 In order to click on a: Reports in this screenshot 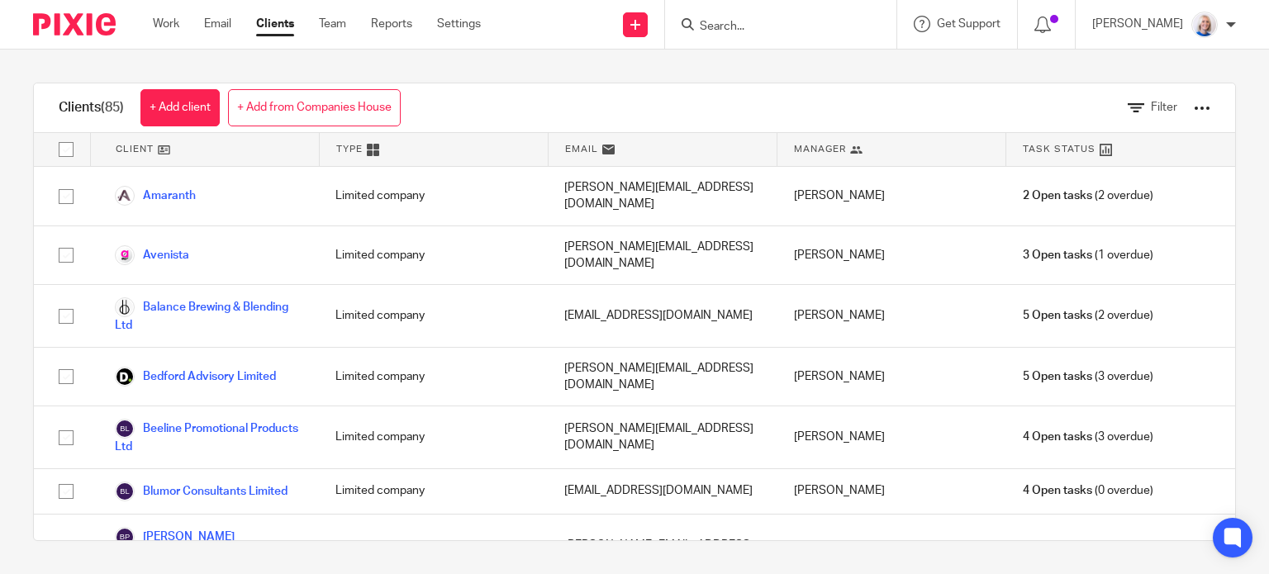, I will do `click(392, 24)`.